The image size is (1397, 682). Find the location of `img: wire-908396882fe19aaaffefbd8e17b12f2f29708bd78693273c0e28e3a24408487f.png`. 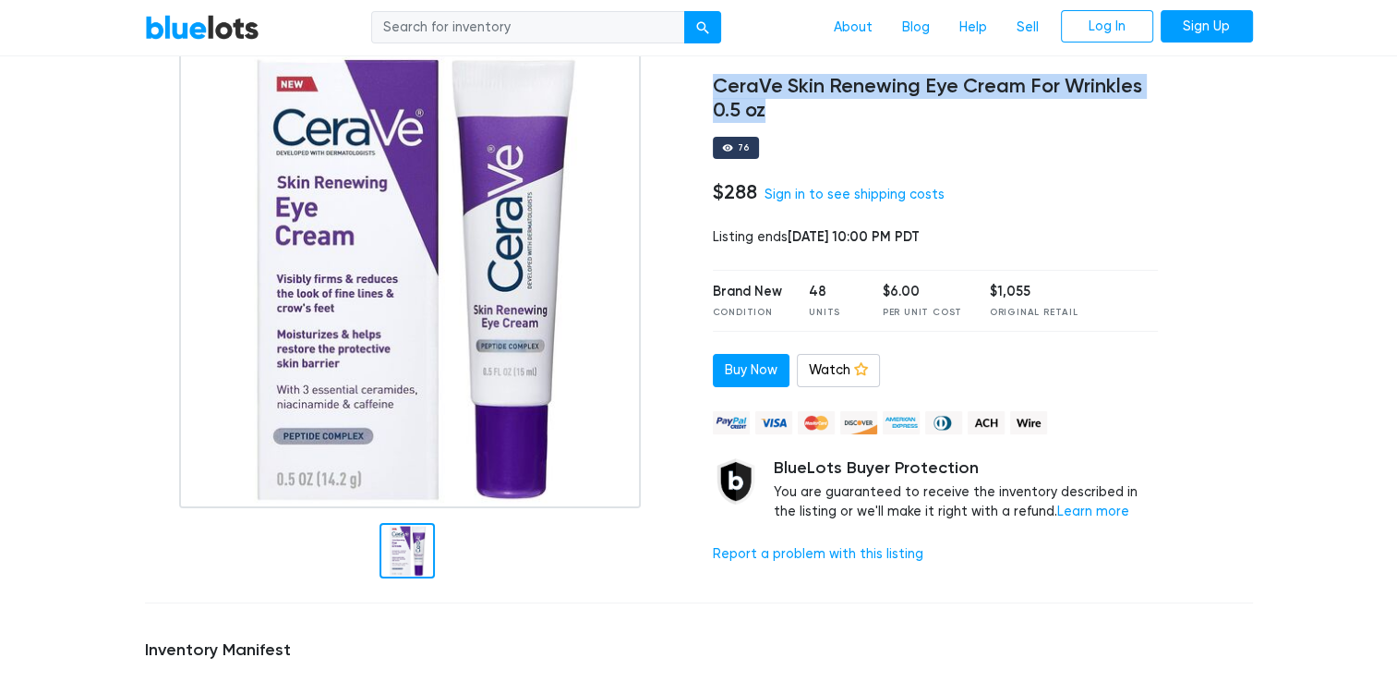

img: wire-908396882fe19aaaffefbd8e17b12f2f29708bd78693273c0e28e3a24408487f.png is located at coordinates (1029, 422).